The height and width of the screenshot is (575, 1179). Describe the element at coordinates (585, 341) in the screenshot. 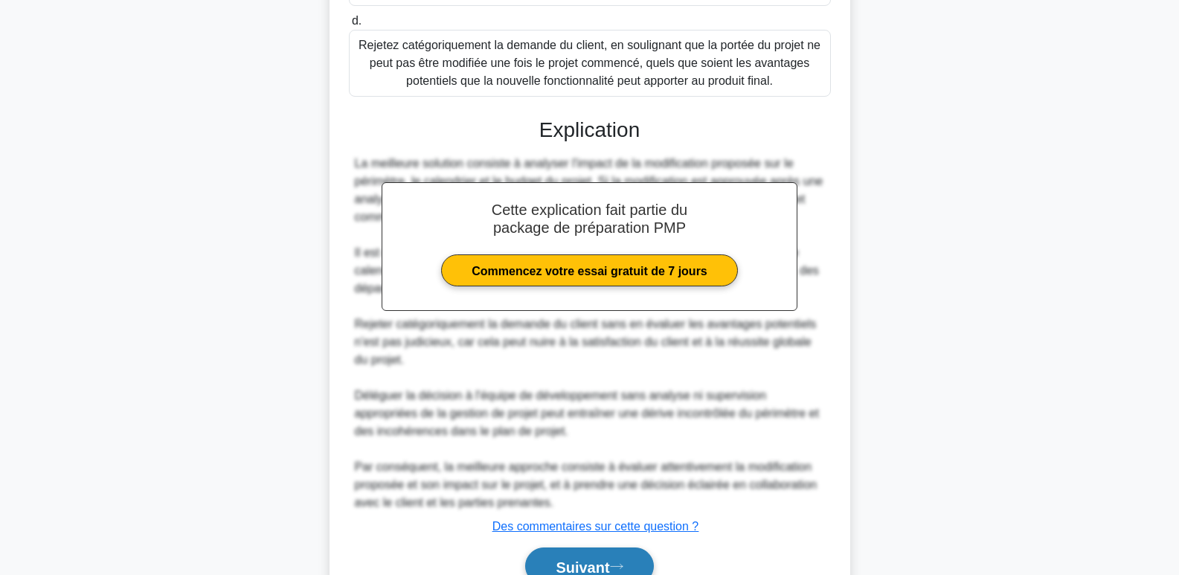

I see `font: Rejeter catégoriquement la demande du client sans en évaluer les avantages potentiels n'est pas j...` at that location.